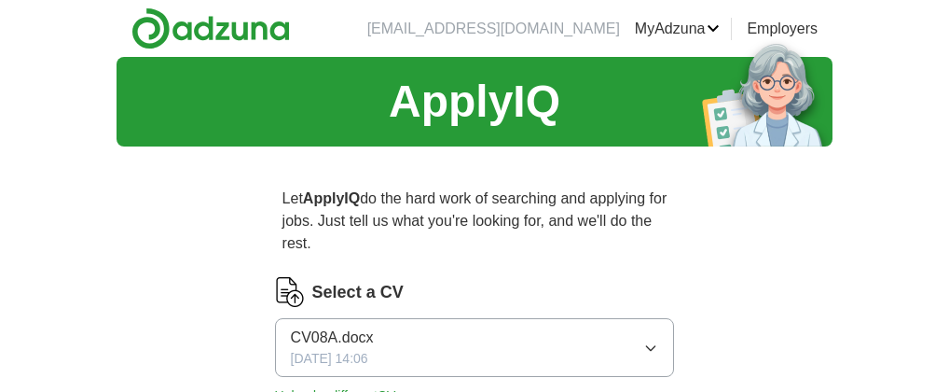 The image size is (949, 392). What do you see at coordinates (782, 29) in the screenshot?
I see `a: Employers` at bounding box center [782, 29].